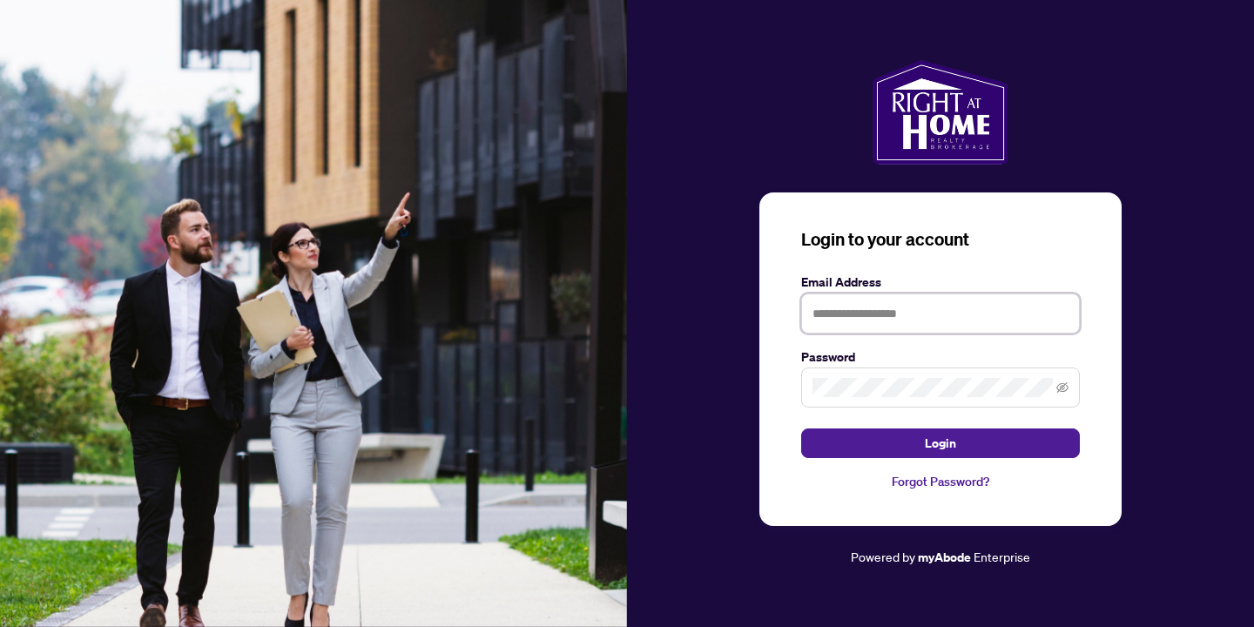 Image resolution: width=1254 pixels, height=627 pixels. What do you see at coordinates (941, 357) in the screenshot?
I see `label: Password` at bounding box center [941, 357].